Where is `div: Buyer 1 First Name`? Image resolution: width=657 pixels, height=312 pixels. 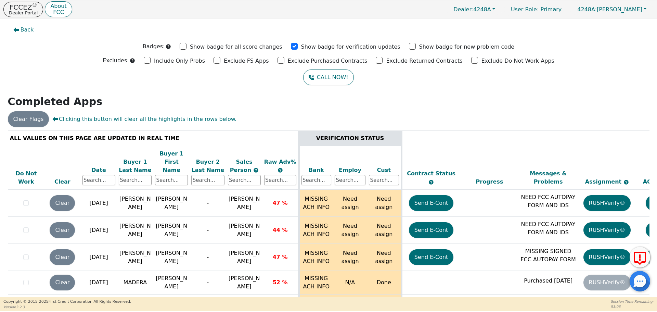 div: Buyer 1 First Name is located at coordinates (171, 162).